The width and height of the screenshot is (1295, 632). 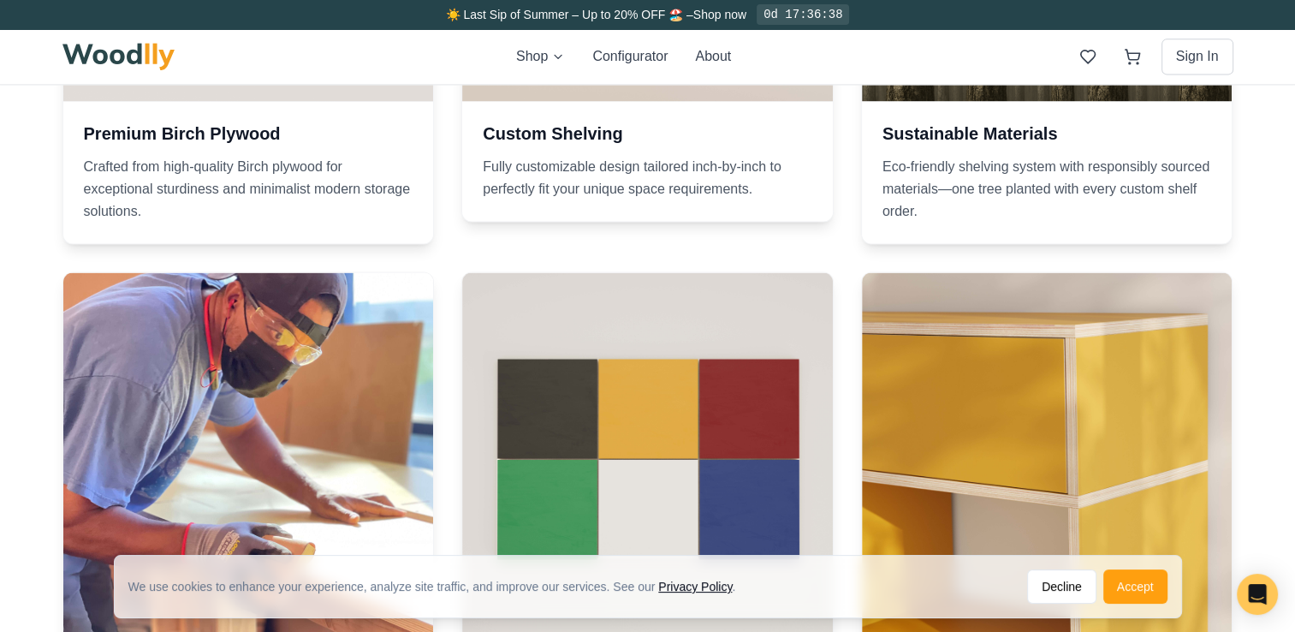 I want to click on h3: Premium Birch Plywood, so click(x=248, y=134).